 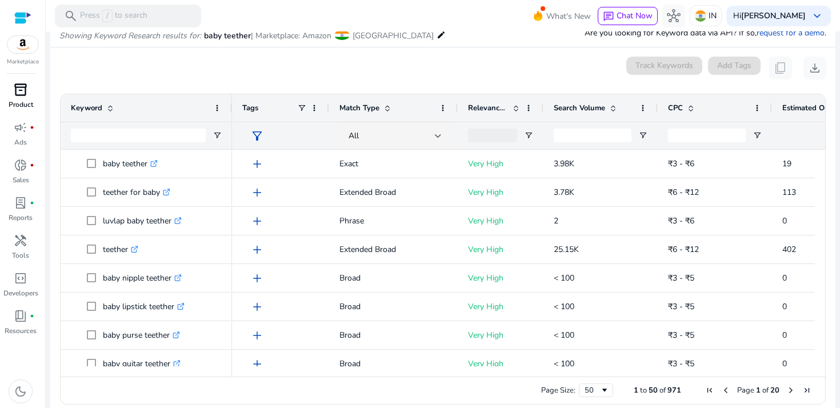 What do you see at coordinates (21, 391) in the screenshot?
I see `span: dark_mode` at bounding box center [21, 391].